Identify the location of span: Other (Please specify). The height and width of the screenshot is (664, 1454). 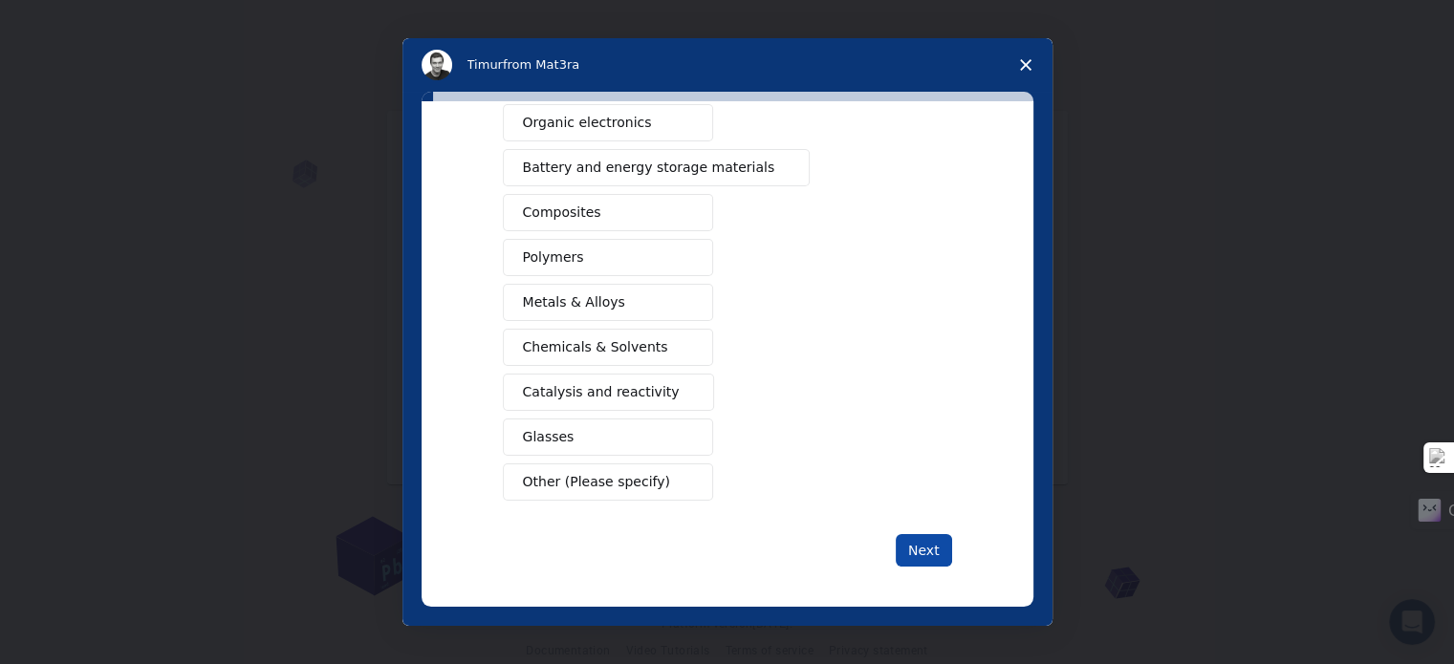
(597, 482).